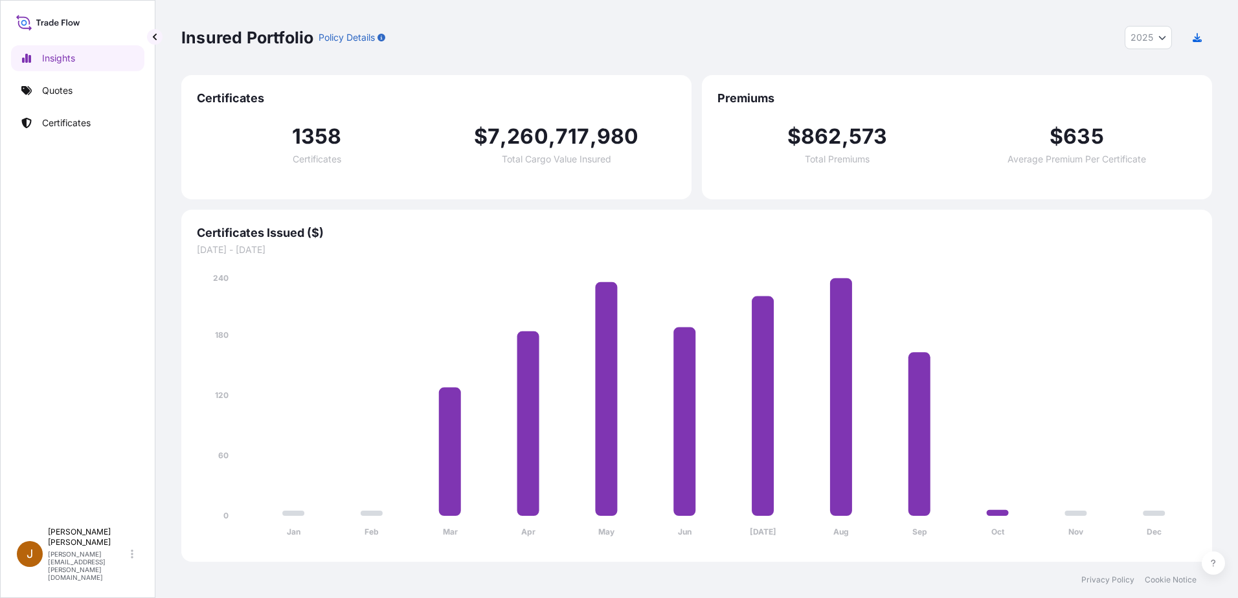  What do you see at coordinates (572, 137) in the screenshot?
I see `span: 717` at bounding box center [572, 137].